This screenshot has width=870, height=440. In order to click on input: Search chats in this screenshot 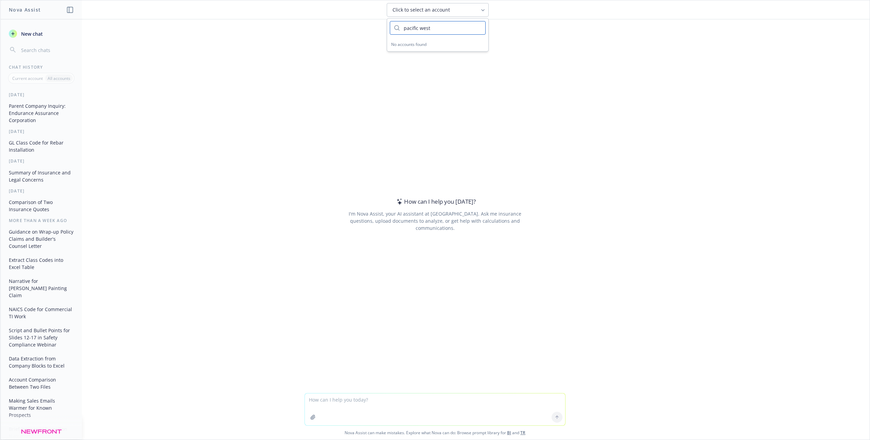, I will do `click(47, 50)`.